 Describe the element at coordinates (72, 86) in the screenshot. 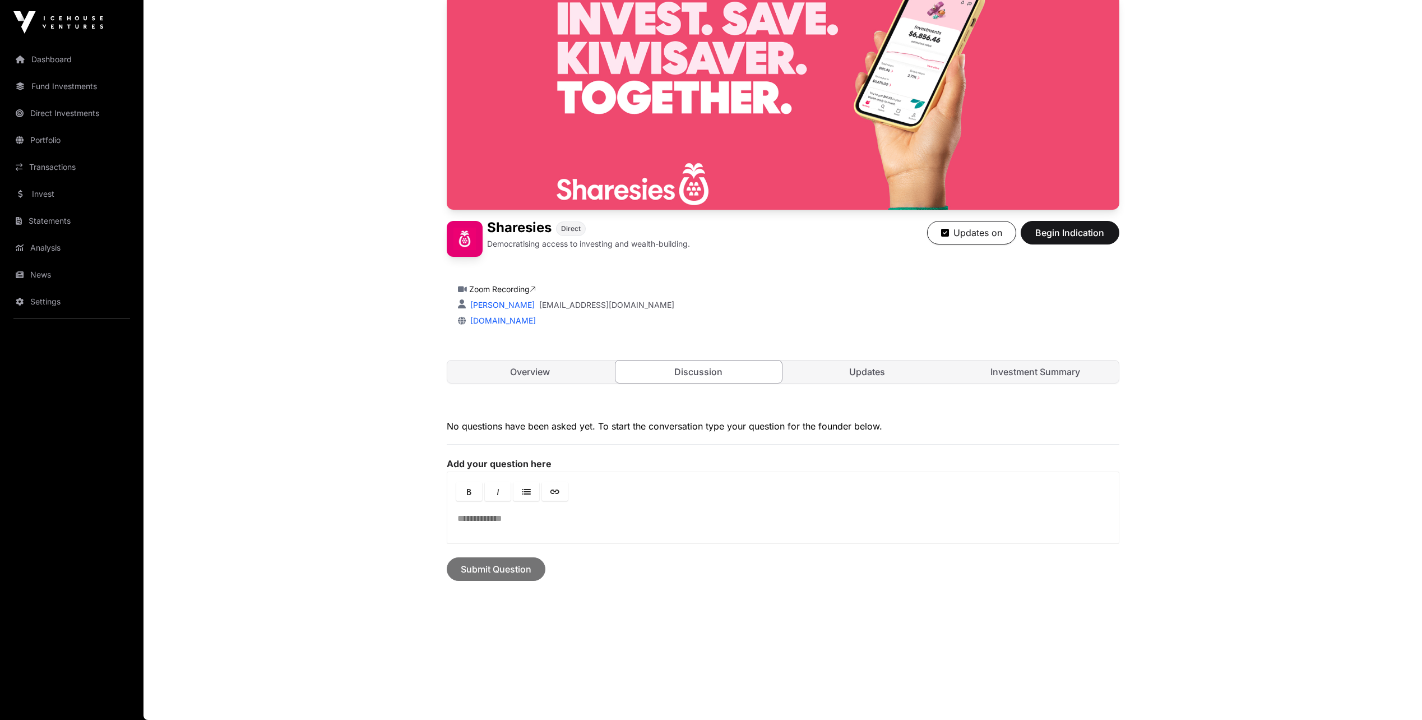

I see `a: Fund Investments` at that location.